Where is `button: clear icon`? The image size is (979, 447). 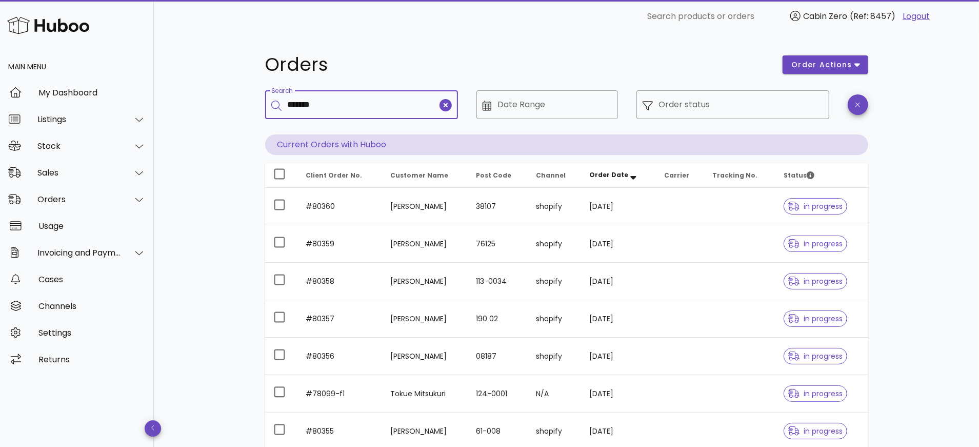
button: clear icon is located at coordinates (446, 105).